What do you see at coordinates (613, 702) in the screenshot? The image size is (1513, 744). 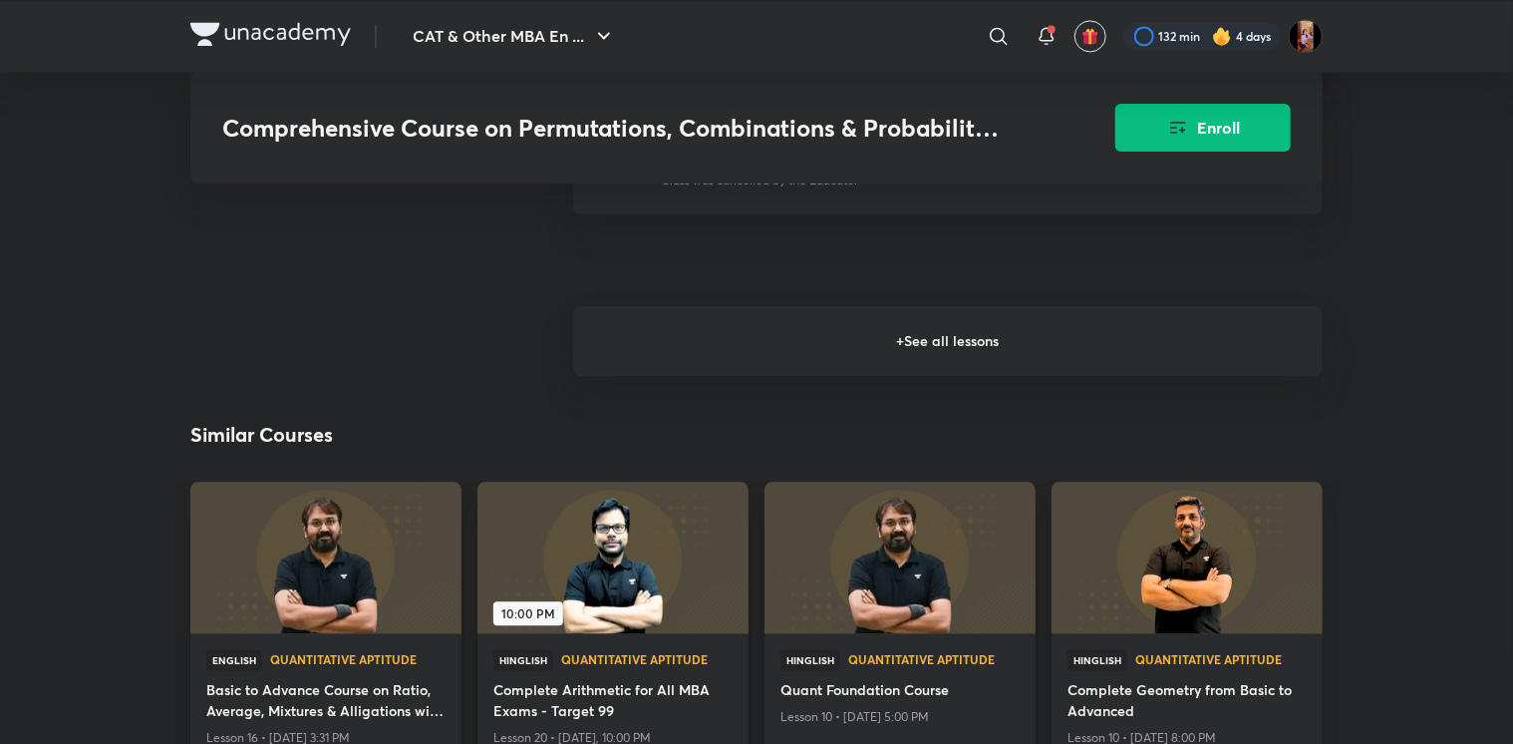 I see `h4: Complete Arithmetic for All MBA Exams - Target 99` at bounding box center [613, 702].